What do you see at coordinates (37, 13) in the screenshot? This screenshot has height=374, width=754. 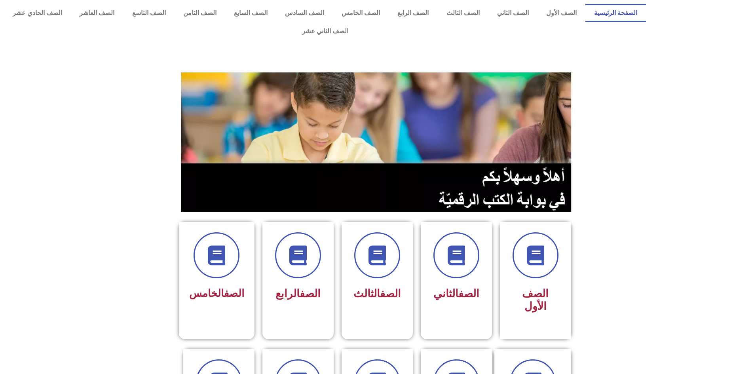 I see `a: الصف الحادي عشر` at bounding box center [37, 13].